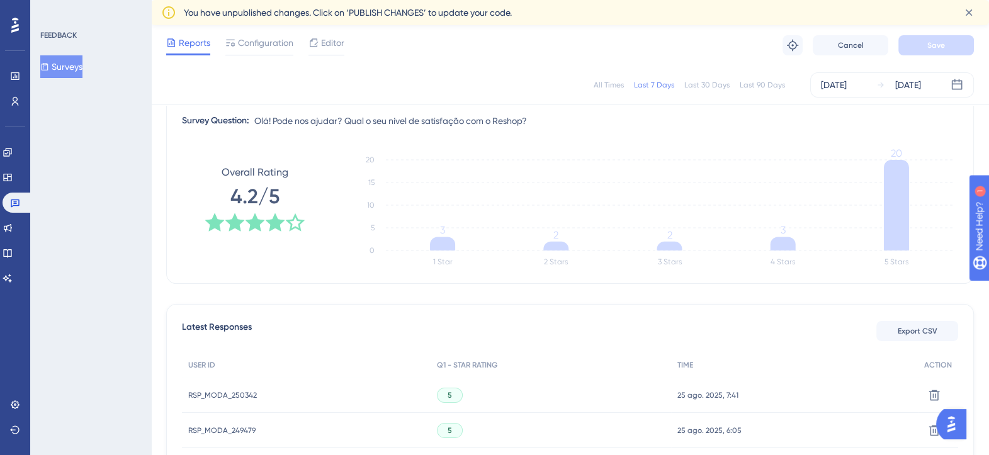 This screenshot has width=989, height=455. I want to click on button: Cancel, so click(850, 45).